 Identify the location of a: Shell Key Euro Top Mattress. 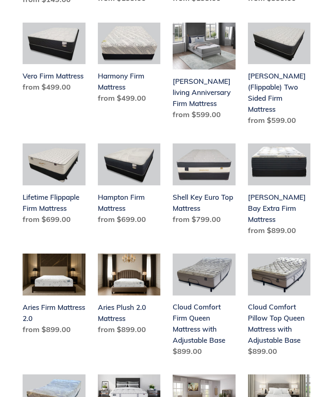
(204, 186).